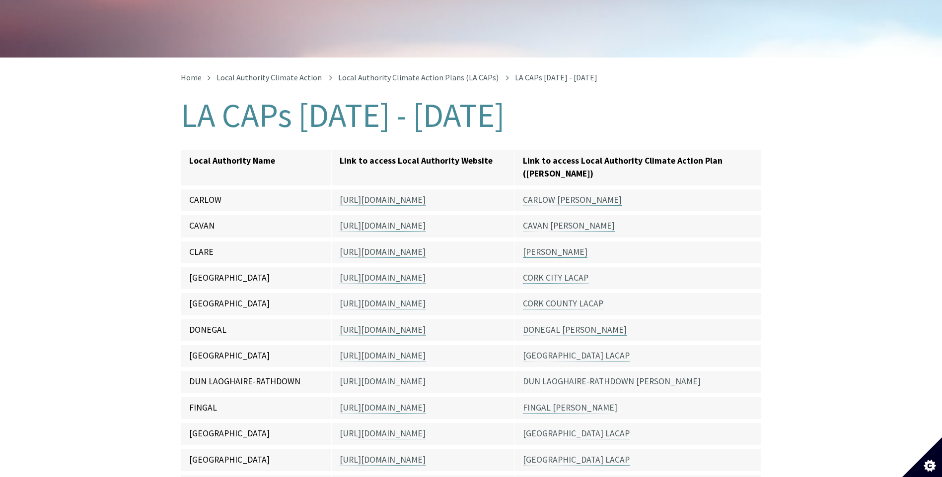 The height and width of the screenshot is (477, 942). I want to click on strong: Local Authority Name, so click(232, 161).